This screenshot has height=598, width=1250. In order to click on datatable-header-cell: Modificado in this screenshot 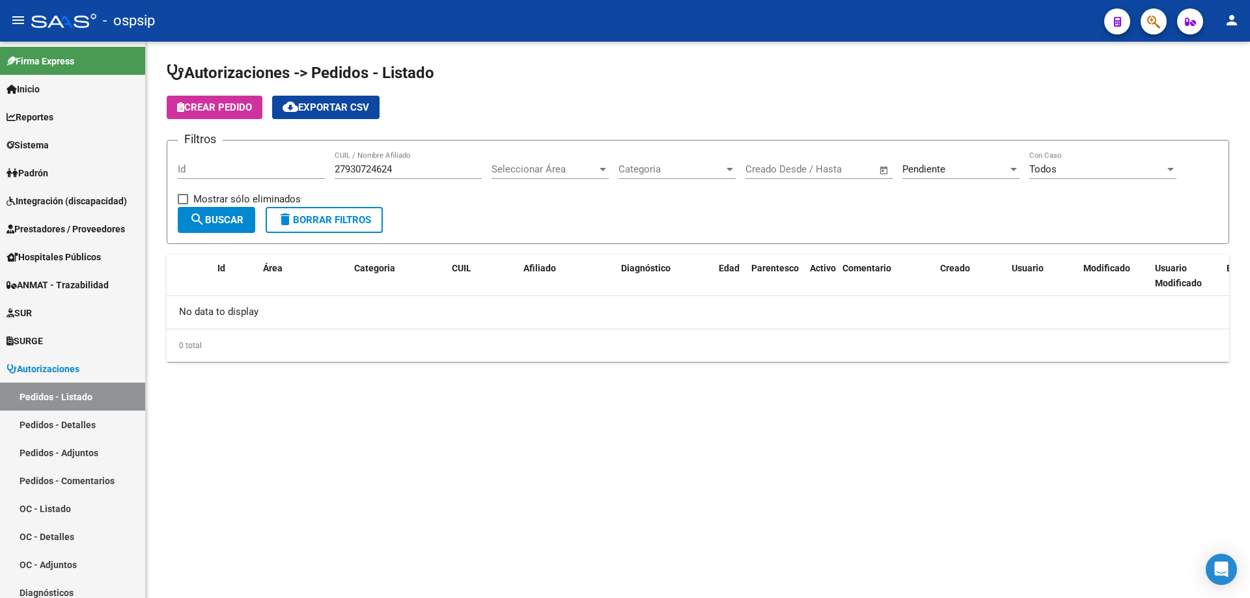, I will do `click(1114, 276)`.